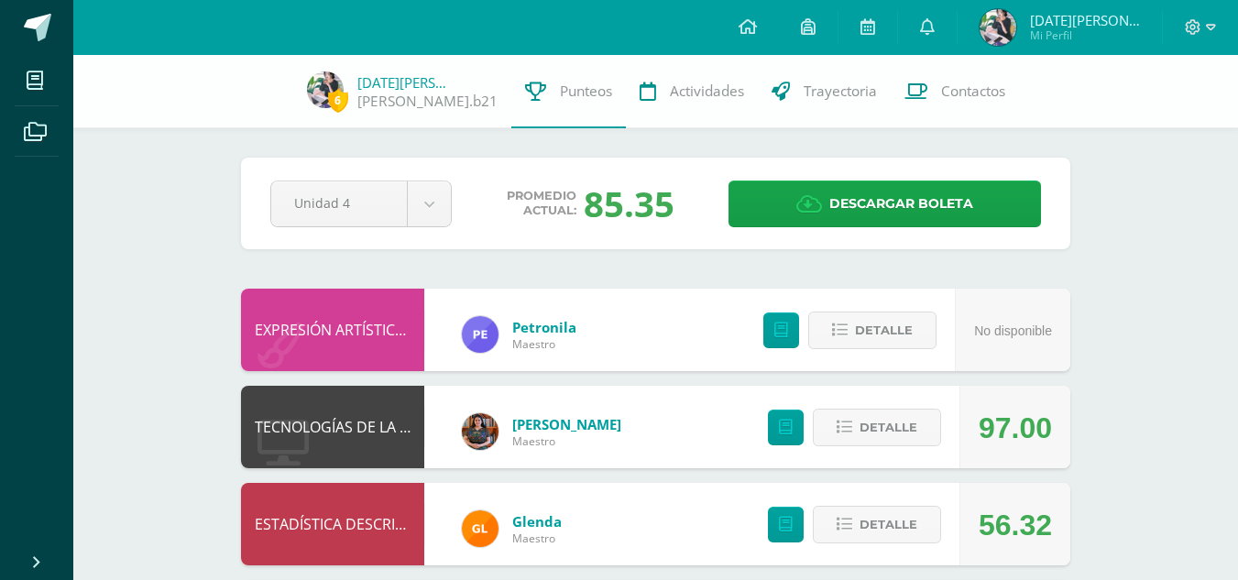  Describe the element at coordinates (333, 330) in the screenshot. I see `div: EXPRESIÓN ARTÍSTICA (MOVIMIENTO)` at that location.